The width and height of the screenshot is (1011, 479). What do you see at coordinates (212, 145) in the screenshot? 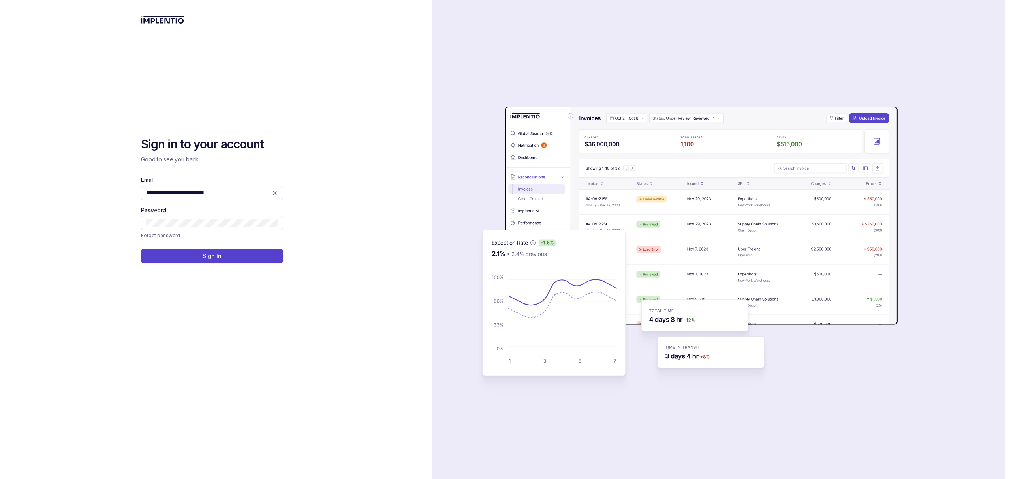
I see `h2: Sign in to your account` at bounding box center [212, 145].